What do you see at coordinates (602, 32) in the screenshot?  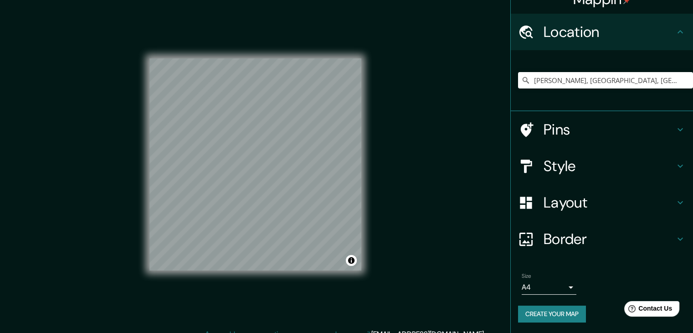 I see `div: Location` at bounding box center [602, 32].